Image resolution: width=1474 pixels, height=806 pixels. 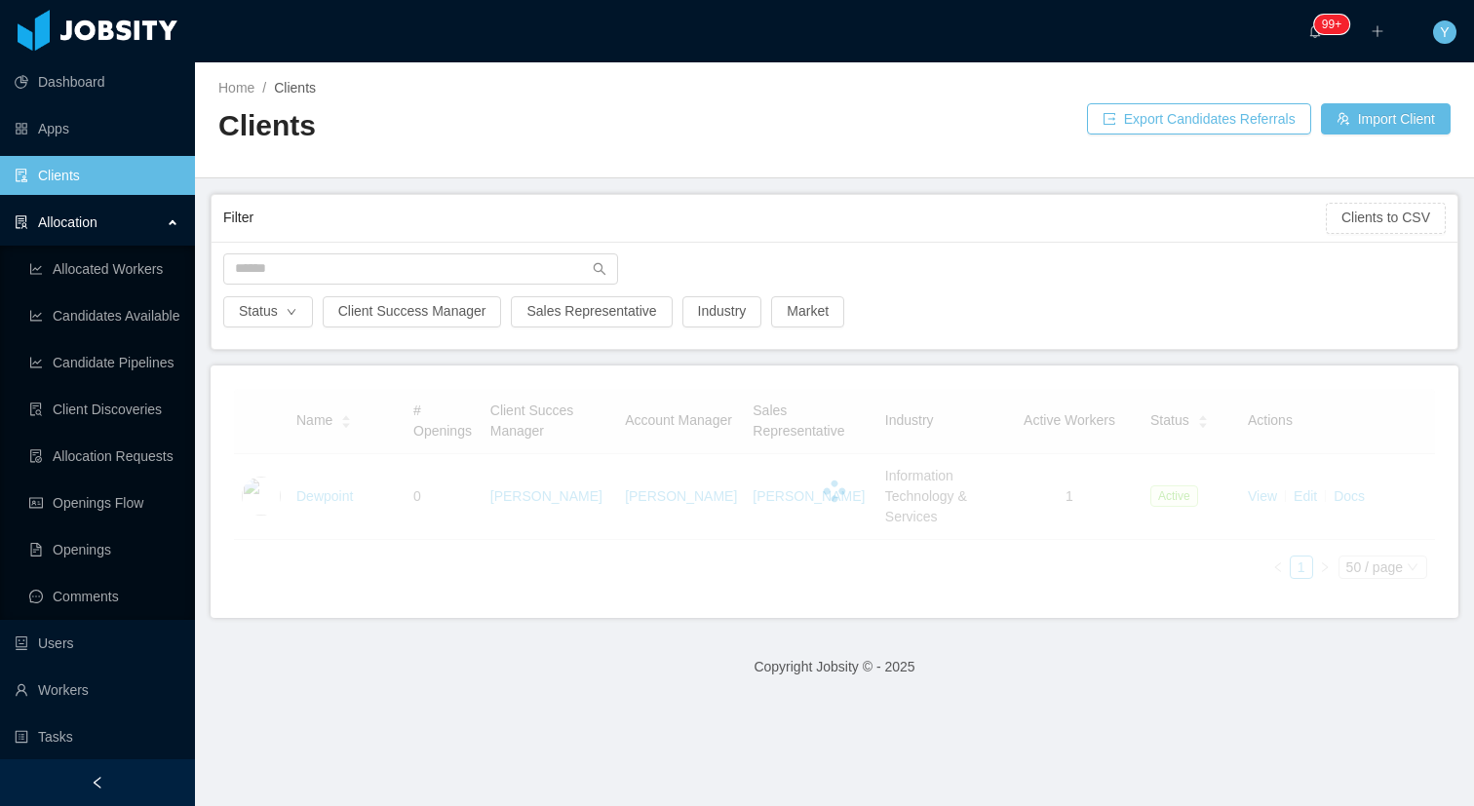 I want to click on button: icon: usergroup-addImport Client, so click(x=1385, y=119).